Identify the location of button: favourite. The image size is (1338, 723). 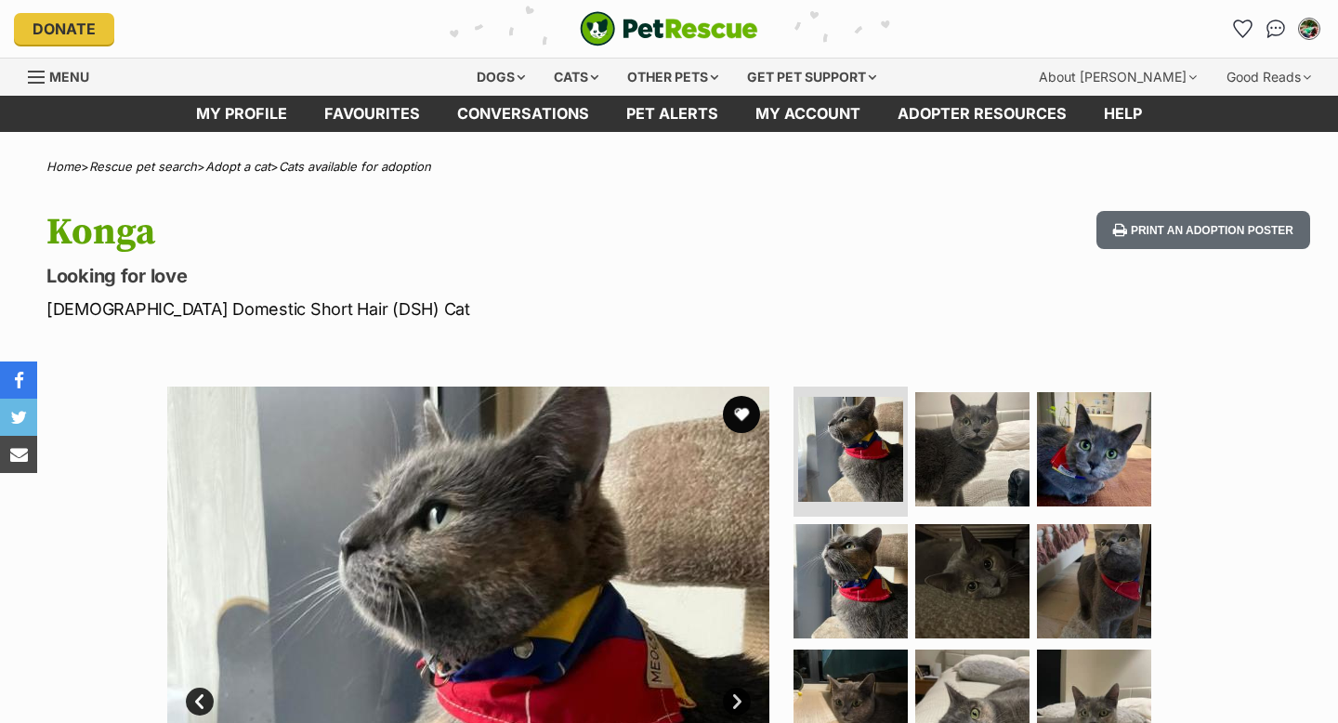
(741, 414).